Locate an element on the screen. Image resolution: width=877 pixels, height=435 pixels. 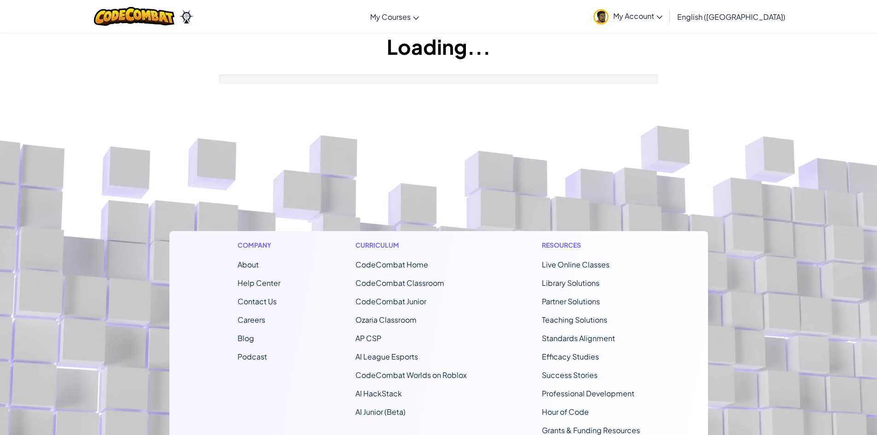
a: Hour of Code is located at coordinates (565, 411).